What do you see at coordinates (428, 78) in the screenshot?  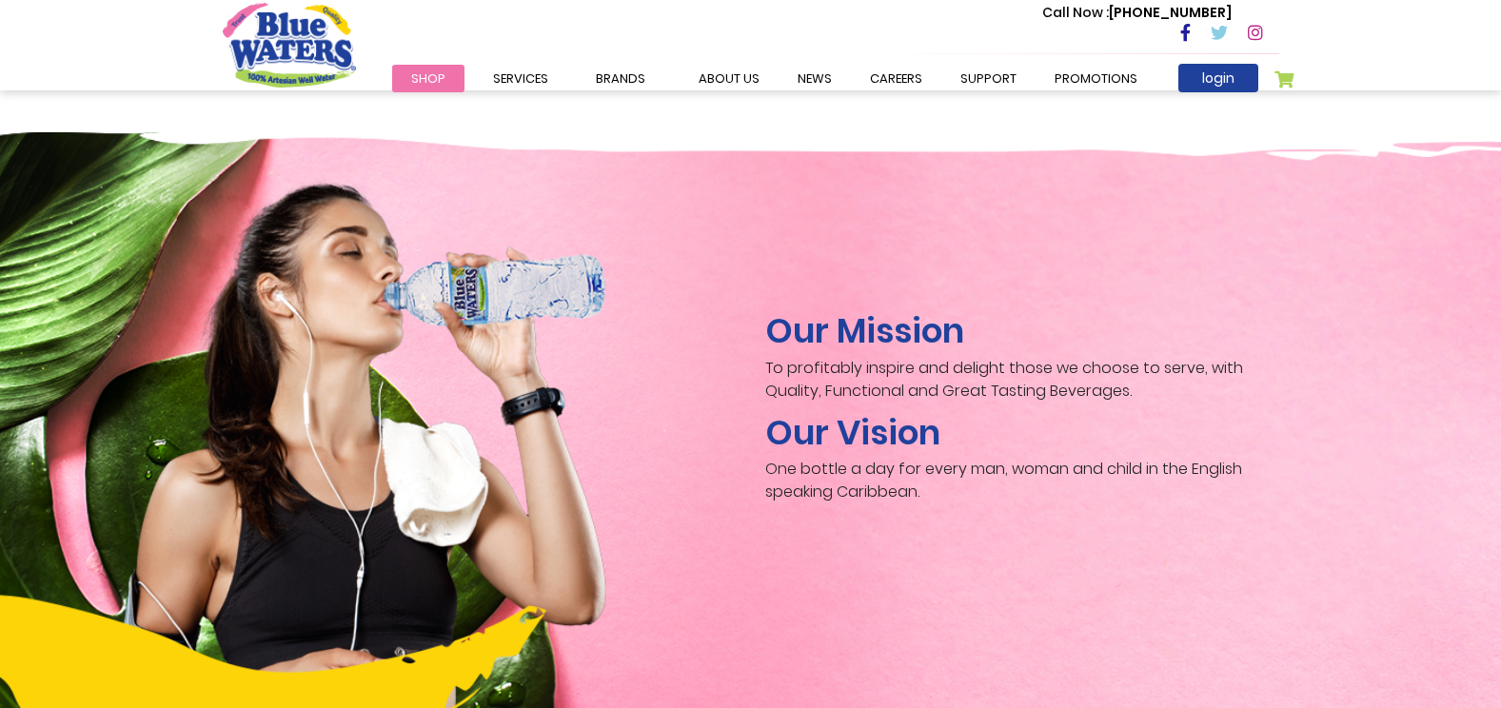 I see `span: Shop` at bounding box center [428, 78].